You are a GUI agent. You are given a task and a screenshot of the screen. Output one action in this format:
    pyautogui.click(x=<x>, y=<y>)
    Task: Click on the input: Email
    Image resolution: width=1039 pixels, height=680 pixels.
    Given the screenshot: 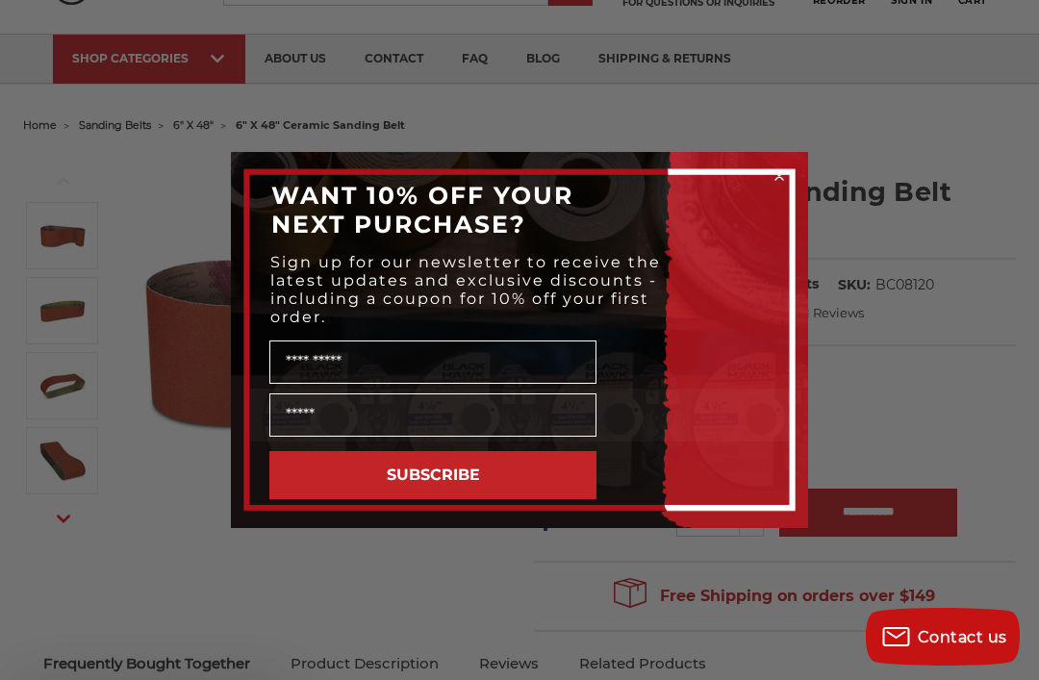 What is the action you would take?
    pyautogui.click(x=433, y=415)
    